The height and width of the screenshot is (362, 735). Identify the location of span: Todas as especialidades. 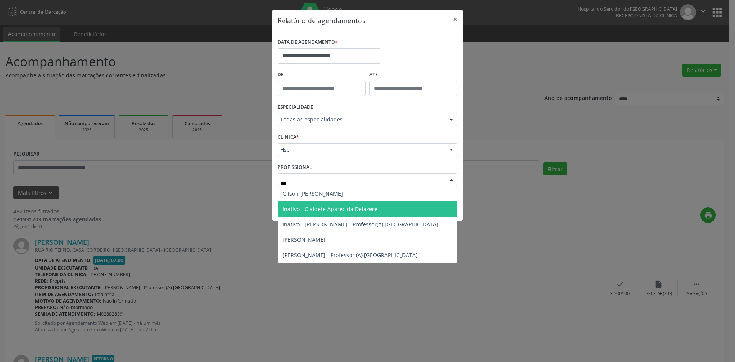
(361, 120).